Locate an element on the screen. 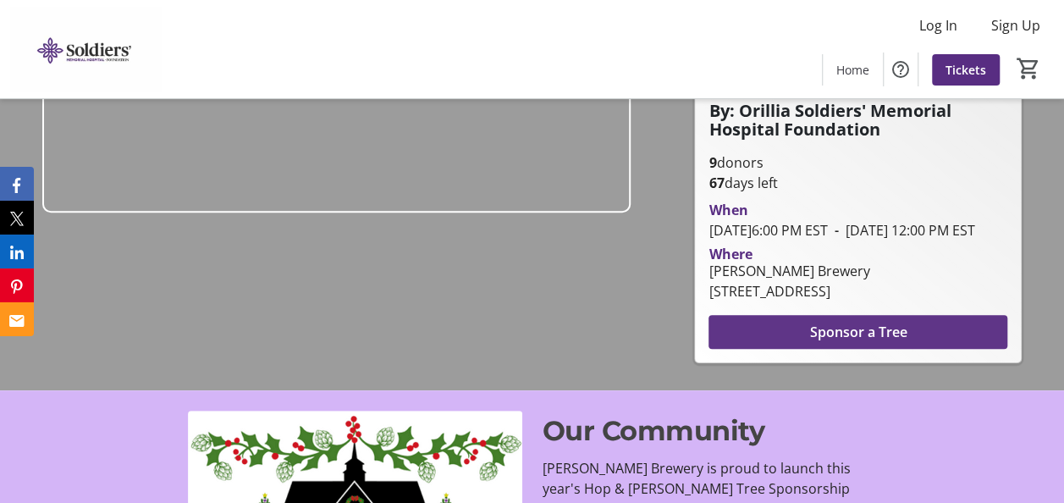  a: Home is located at coordinates (852, 69).